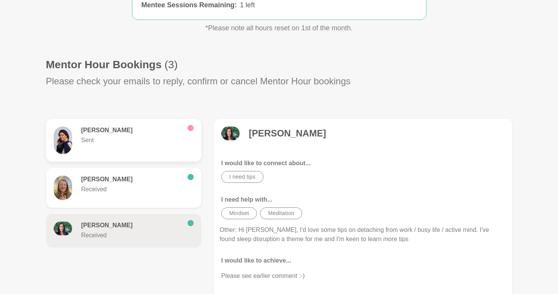 The image size is (558, 294). I want to click on p: Sent, so click(131, 140).